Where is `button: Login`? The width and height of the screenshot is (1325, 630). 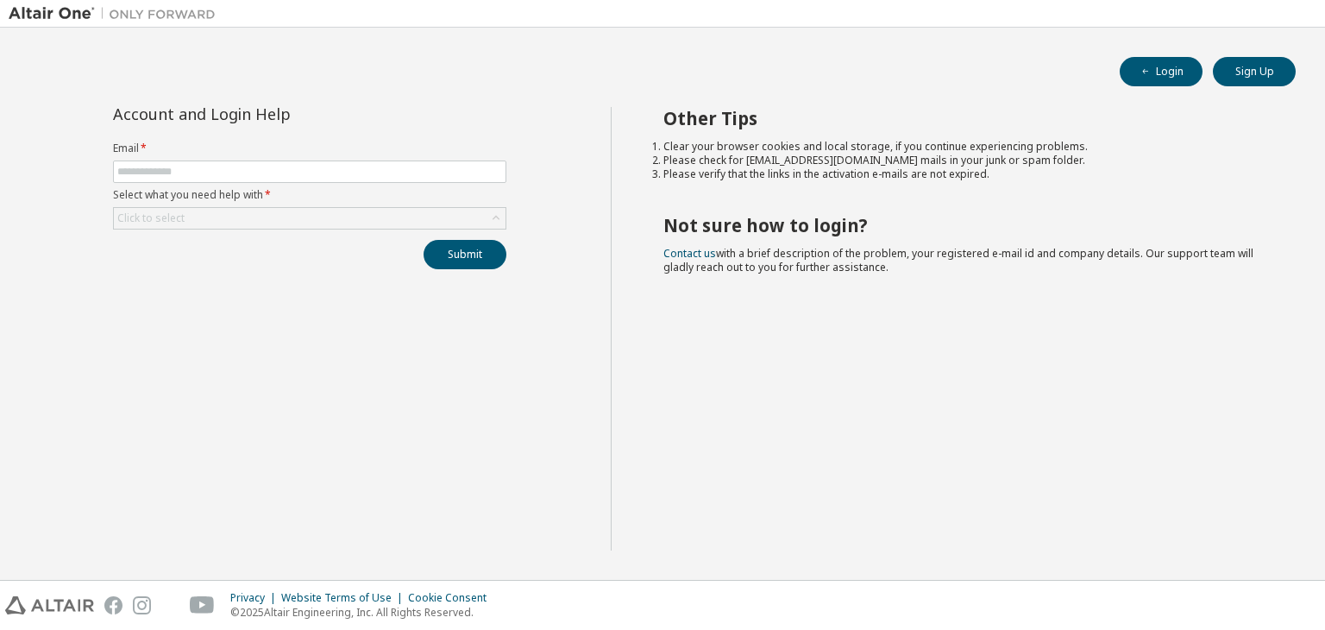
button: Login is located at coordinates (1161, 72).